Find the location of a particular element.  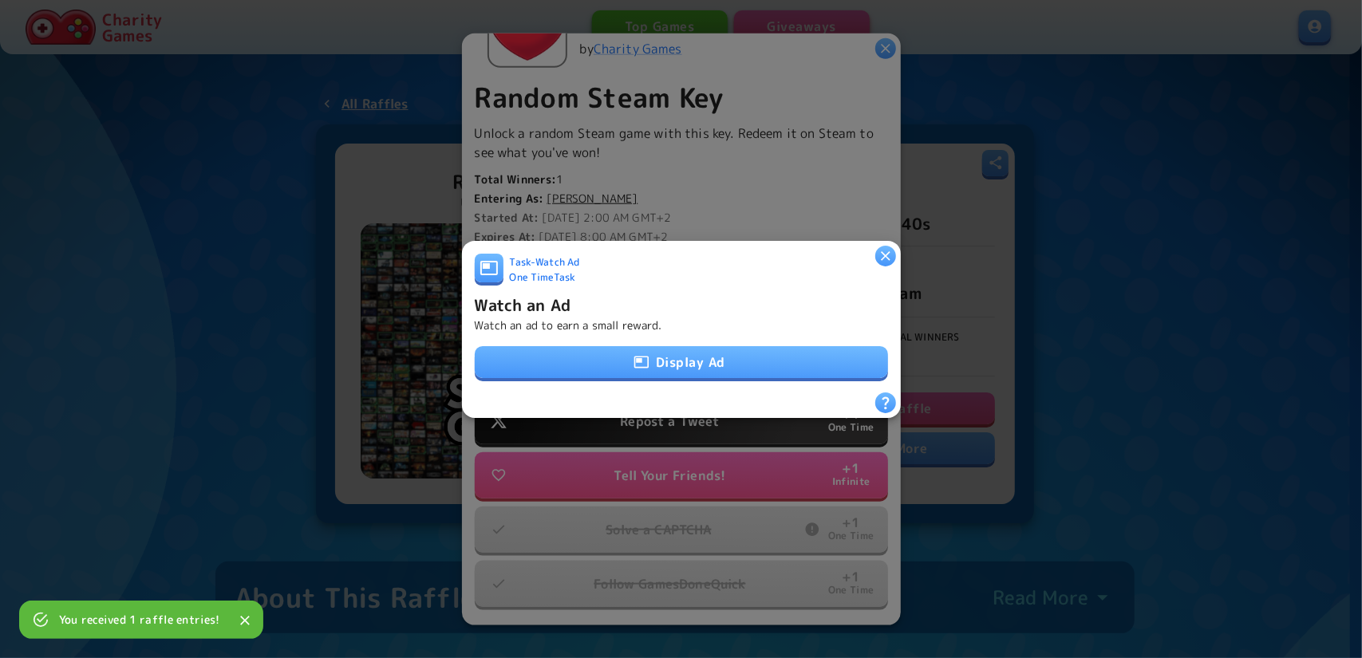

span: One Time Task is located at coordinates (542, 278).